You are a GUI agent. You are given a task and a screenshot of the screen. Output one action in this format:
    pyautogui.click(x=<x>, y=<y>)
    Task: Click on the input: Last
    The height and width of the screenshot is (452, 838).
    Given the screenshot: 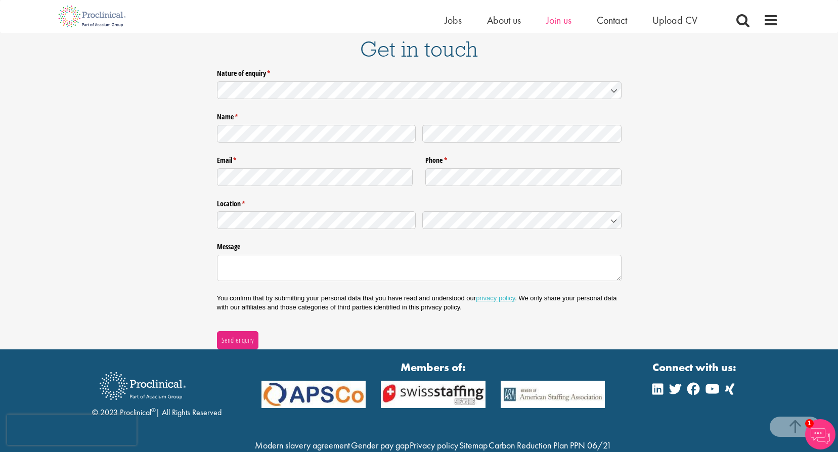 What is the action you would take?
    pyautogui.click(x=522, y=134)
    